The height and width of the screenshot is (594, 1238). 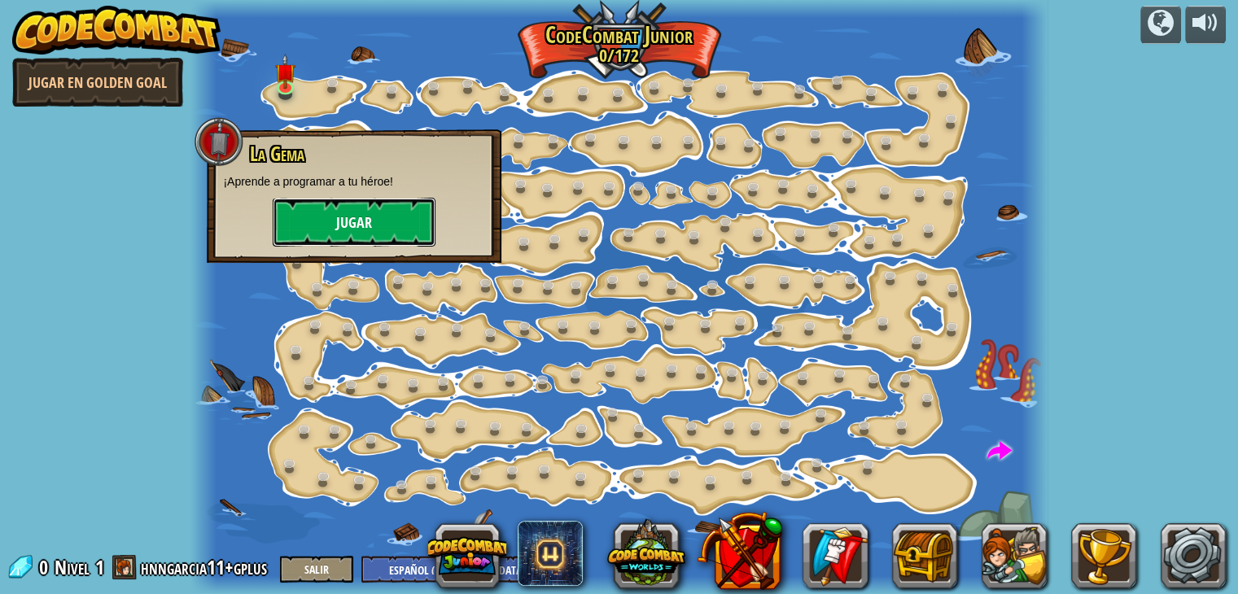 I want to click on img: CodeCombat - Learn how to code by playing a game, so click(x=116, y=30).